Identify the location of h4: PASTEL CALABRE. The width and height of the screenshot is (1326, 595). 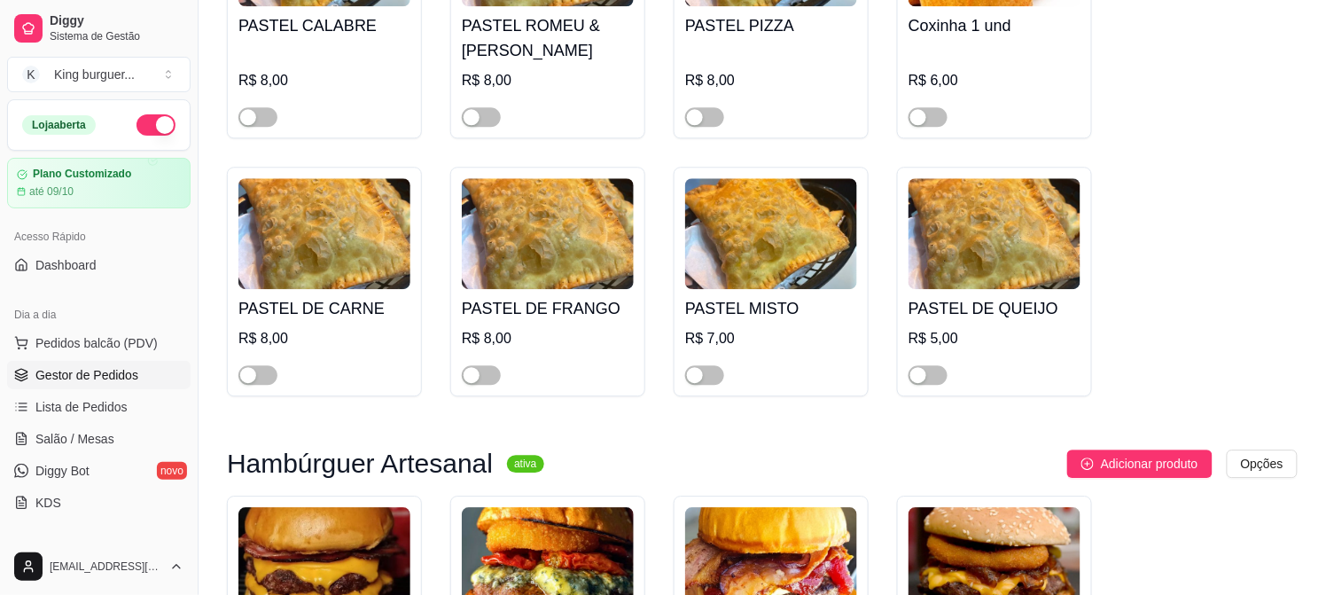
(324, 26).